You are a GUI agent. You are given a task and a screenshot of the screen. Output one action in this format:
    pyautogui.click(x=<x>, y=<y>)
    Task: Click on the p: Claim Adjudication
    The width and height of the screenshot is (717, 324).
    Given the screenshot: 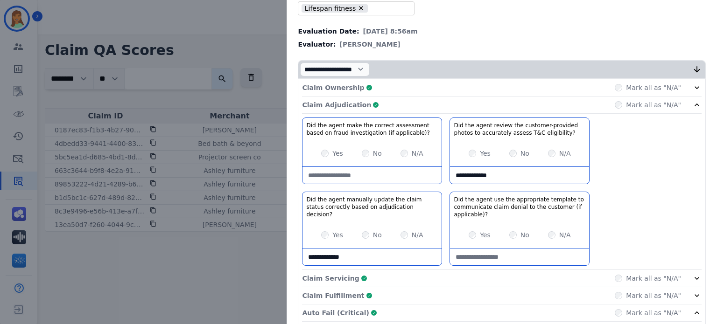 What is the action you would take?
    pyautogui.click(x=337, y=105)
    